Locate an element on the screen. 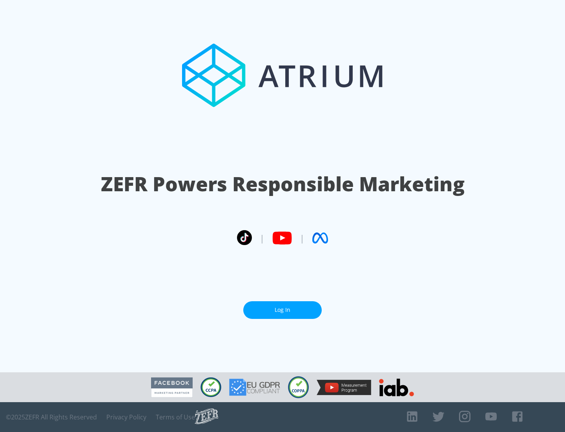 This screenshot has height=432, width=565. h1: ZEFR Powers Responsible Marketing is located at coordinates (283, 184).